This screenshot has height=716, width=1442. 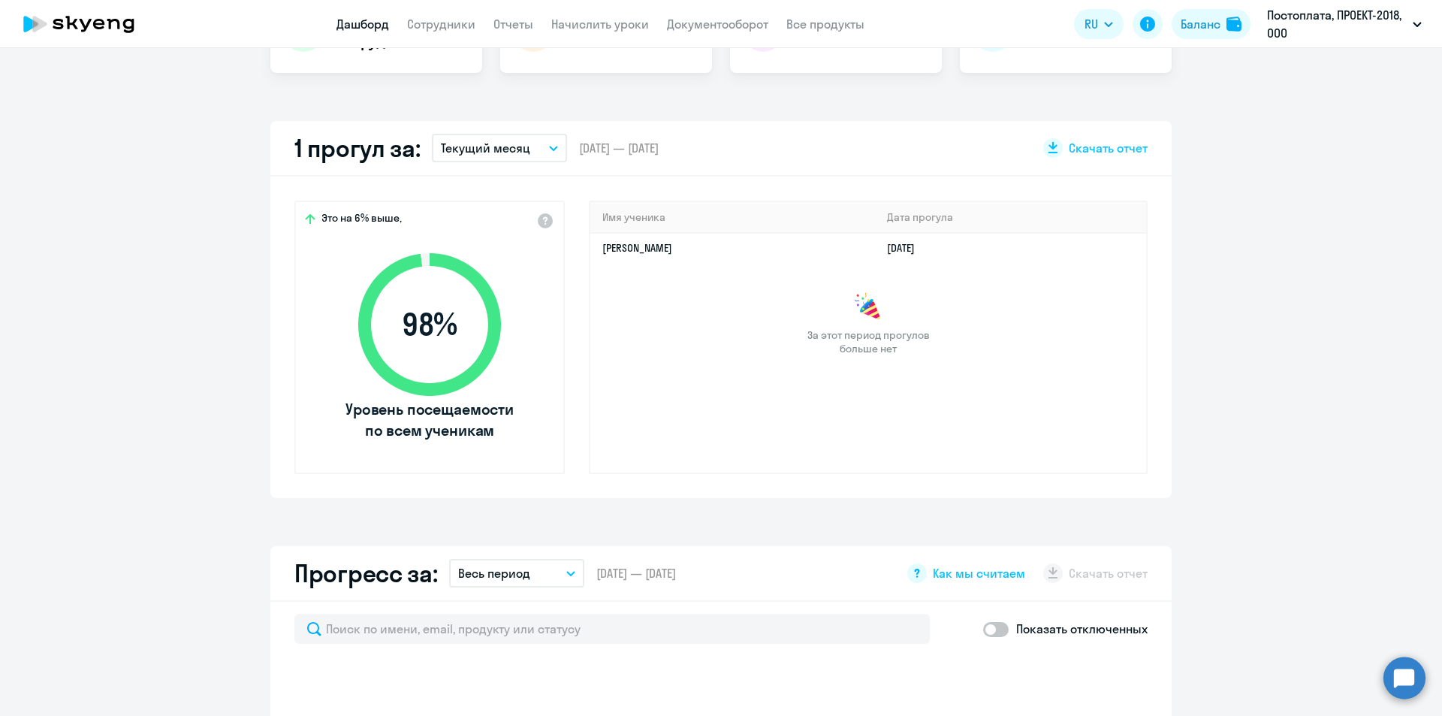 What do you see at coordinates (1345, 24) in the screenshot?
I see `button: Постоплата, ПРОЕКТ-2018, ООО` at bounding box center [1345, 24].